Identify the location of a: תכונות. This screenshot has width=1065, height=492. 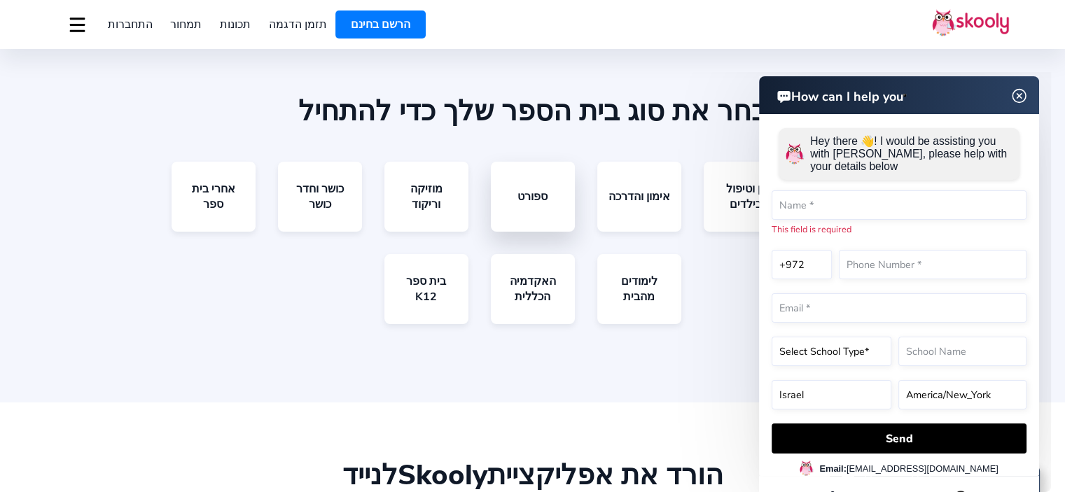
(235, 25).